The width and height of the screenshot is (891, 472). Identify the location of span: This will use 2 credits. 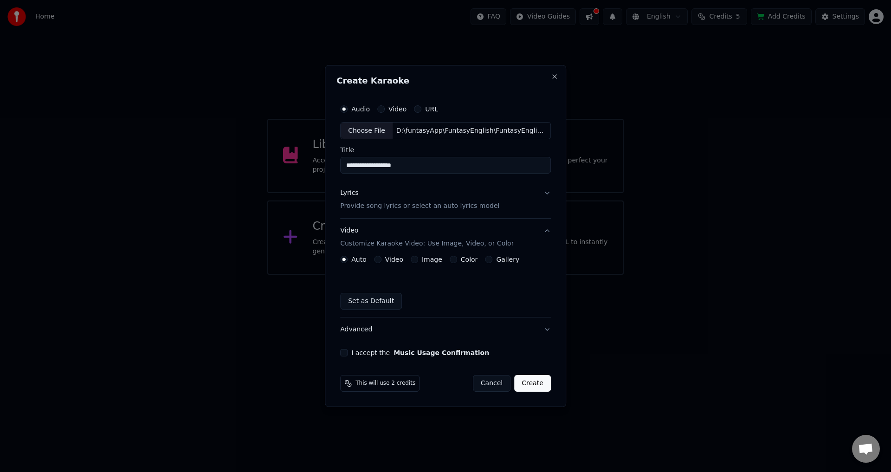
(385, 383).